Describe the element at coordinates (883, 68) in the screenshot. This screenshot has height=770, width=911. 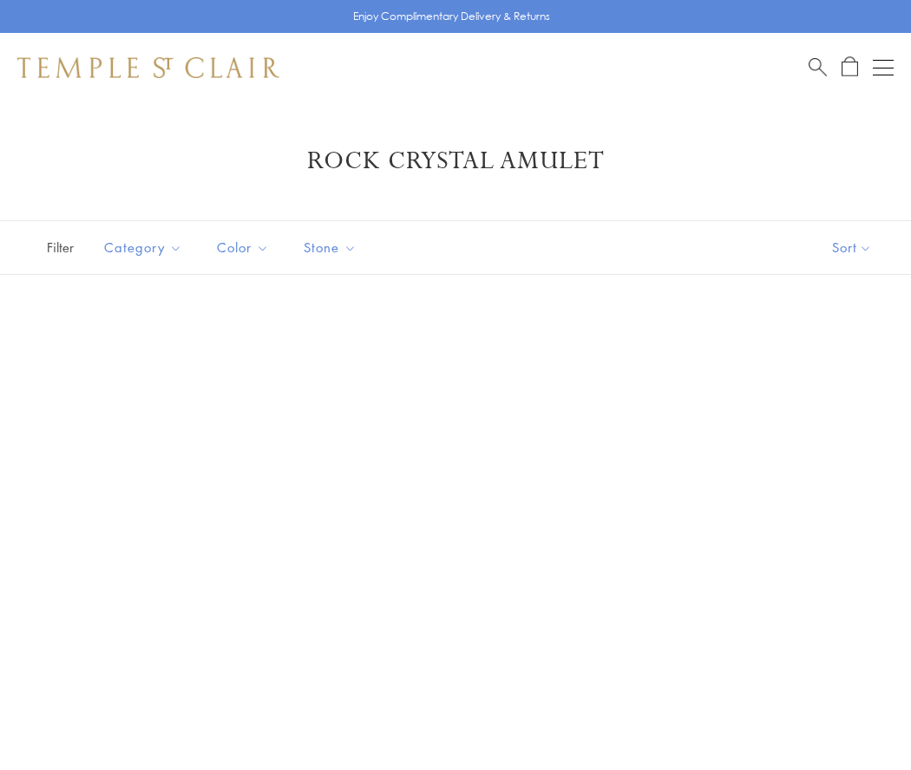
I see `button: Open navigation` at that location.